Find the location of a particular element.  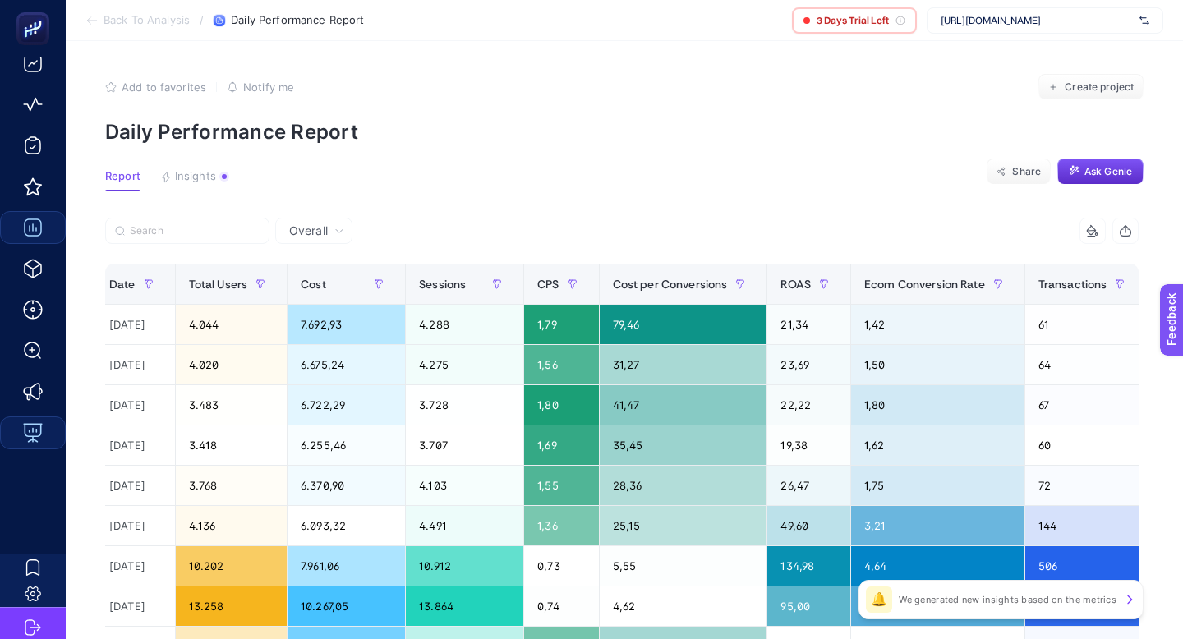

span: Report is located at coordinates (122, 177).